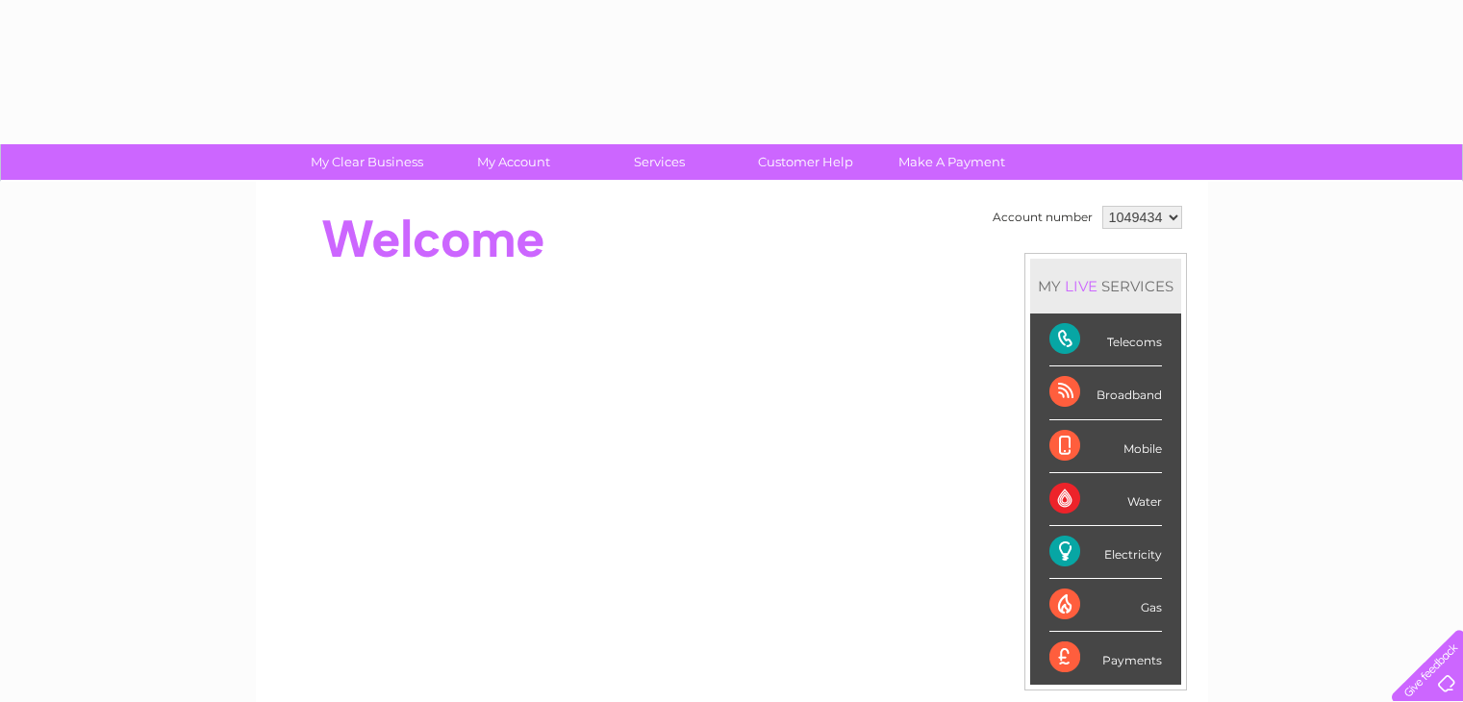  I want to click on a: Services, so click(659, 162).